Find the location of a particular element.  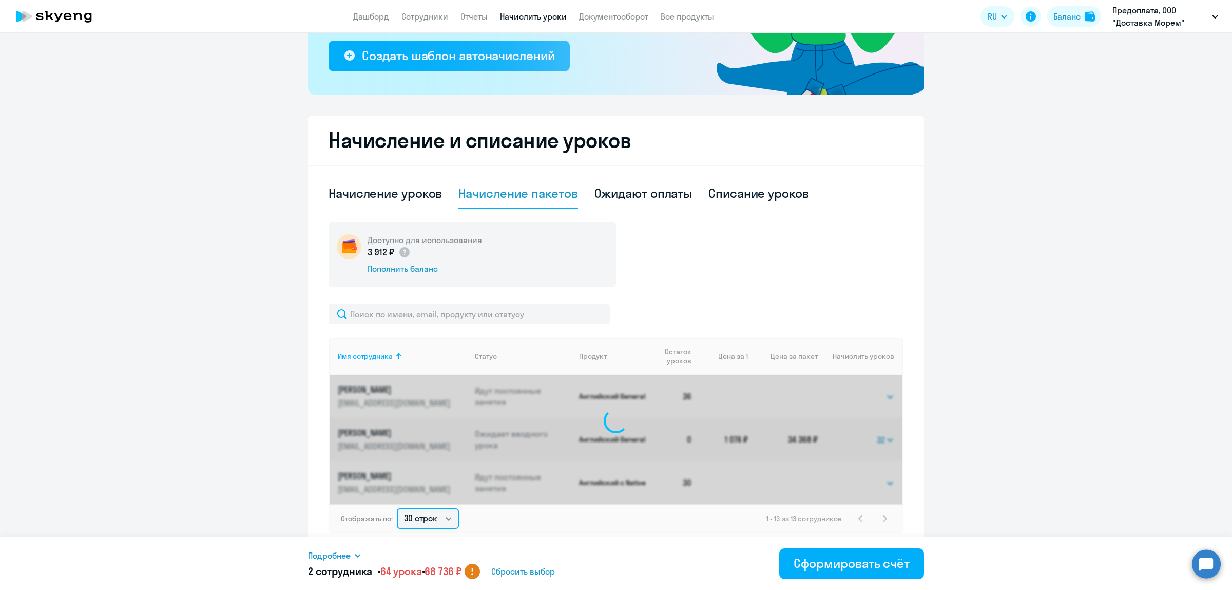

h2: Начисление и списание уроков is located at coordinates (616, 140).